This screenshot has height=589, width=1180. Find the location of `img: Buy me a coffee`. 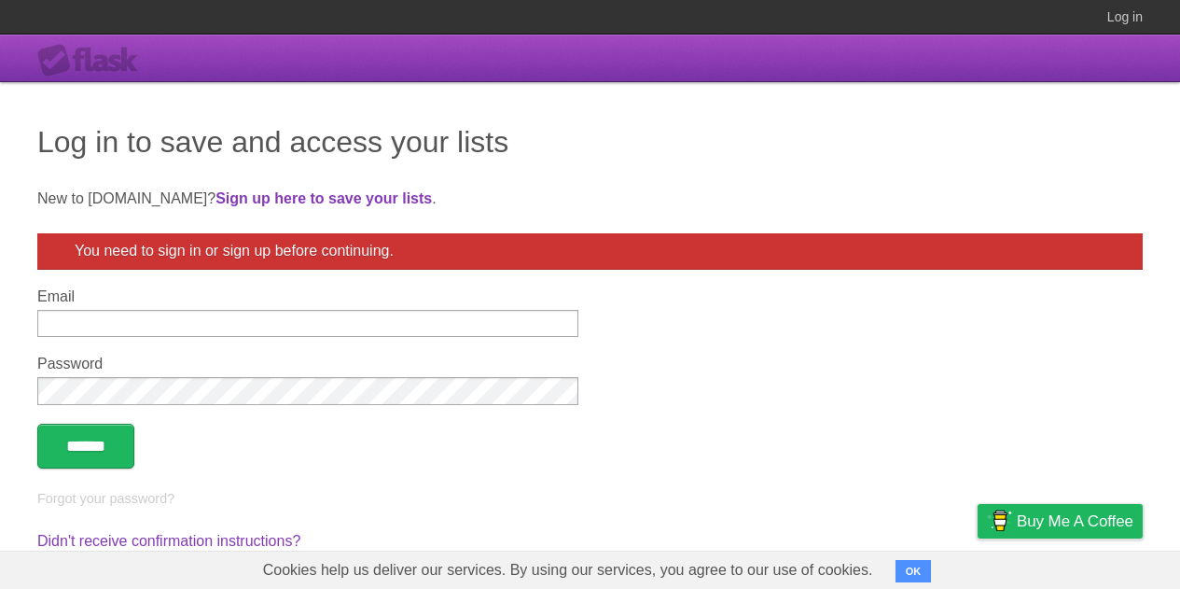

img: Buy me a coffee is located at coordinates (999, 520).